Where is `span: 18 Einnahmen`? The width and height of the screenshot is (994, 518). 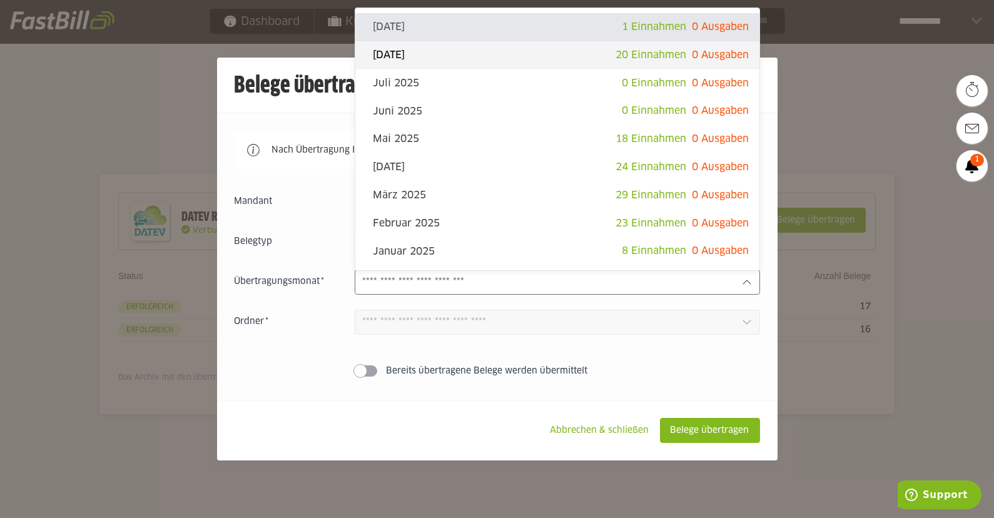
span: 18 Einnahmen is located at coordinates (651, 139).